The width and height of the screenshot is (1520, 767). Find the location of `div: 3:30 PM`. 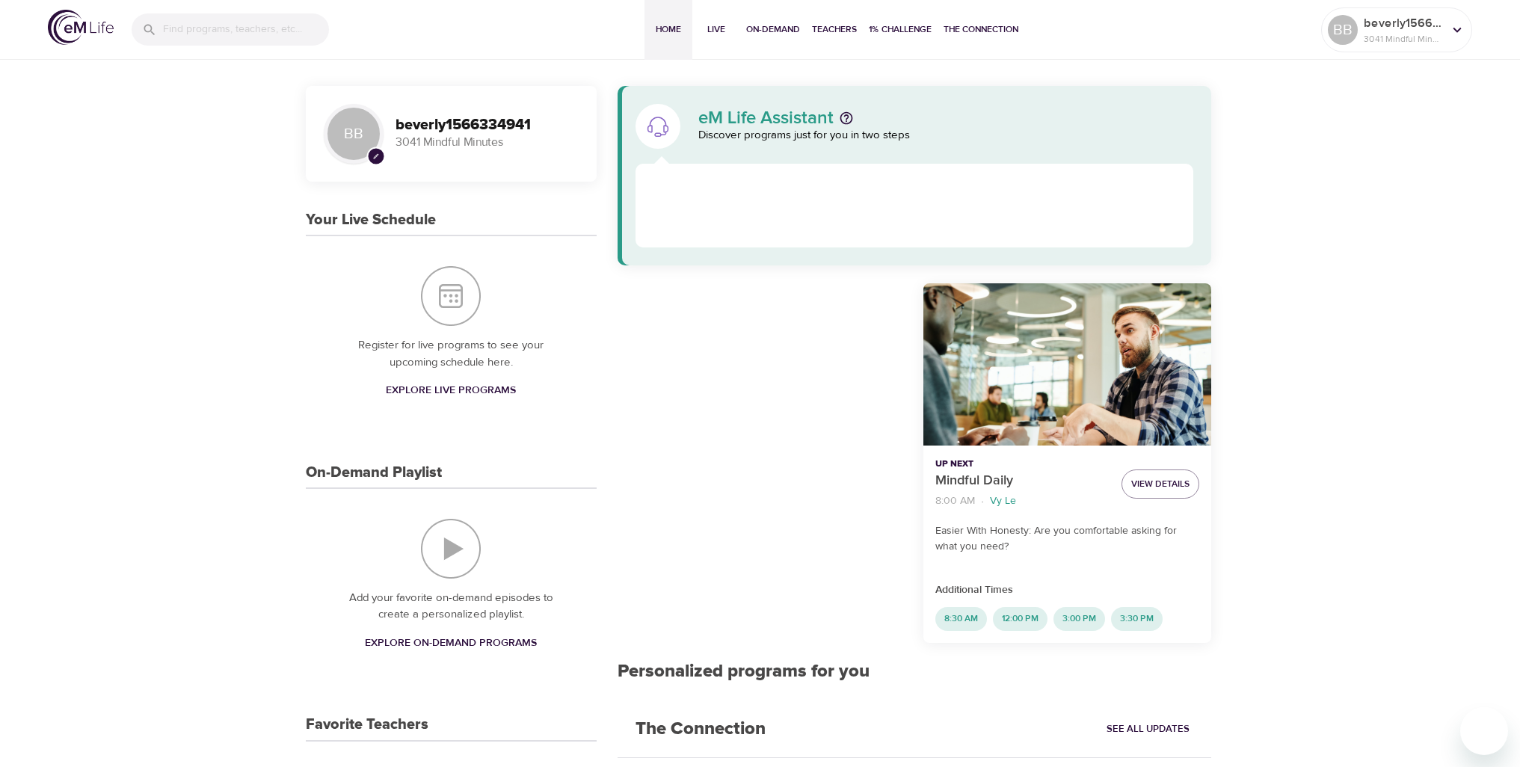

div: 3:30 PM is located at coordinates (1136, 619).